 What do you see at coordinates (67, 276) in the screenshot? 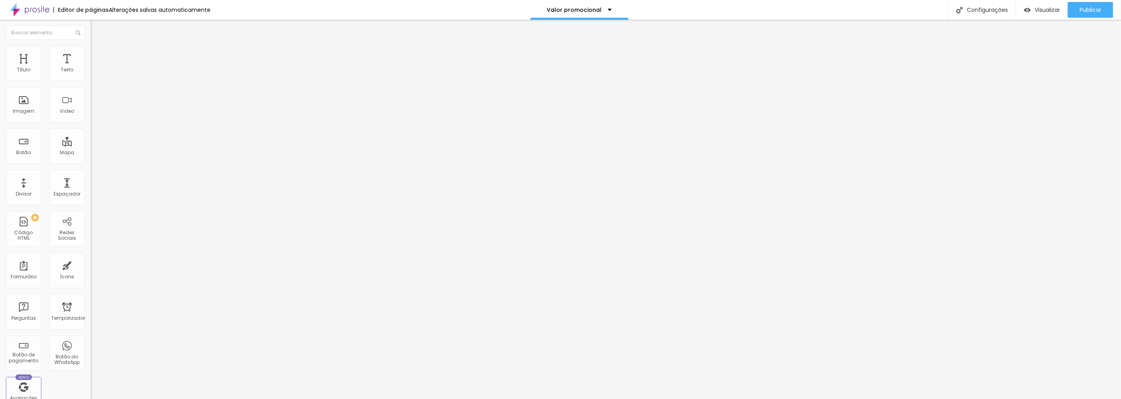
I see `font: Ícone` at bounding box center [67, 276].